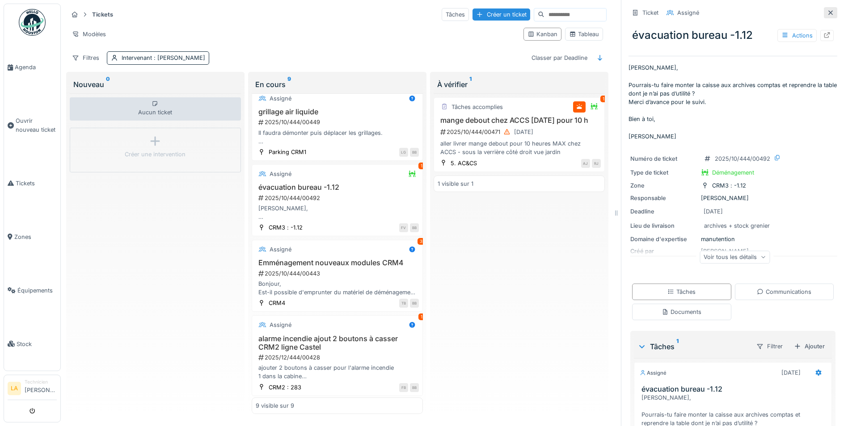  I want to click on div: Il faudra démonter puis déplacer les grillages. L intervention AIR LIQUIDE est prévue début octobre., so click(337, 137).